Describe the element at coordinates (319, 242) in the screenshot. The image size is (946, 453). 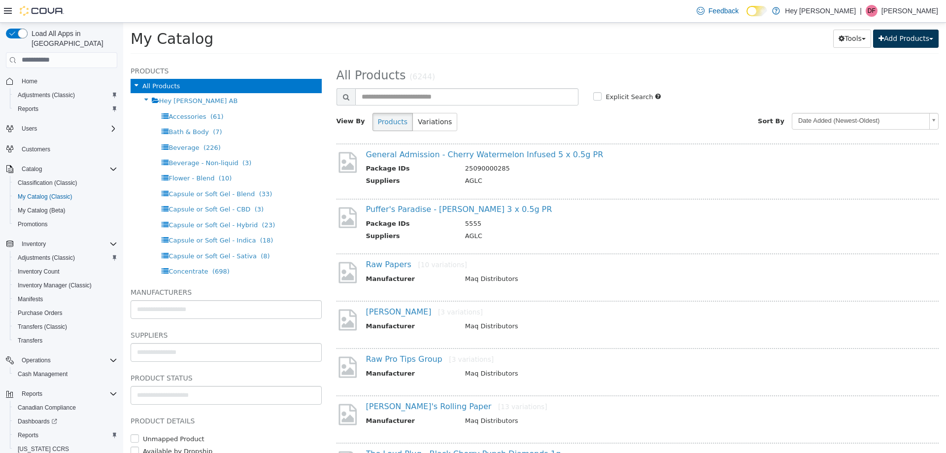
I see `small: [10 variations]` at that location.